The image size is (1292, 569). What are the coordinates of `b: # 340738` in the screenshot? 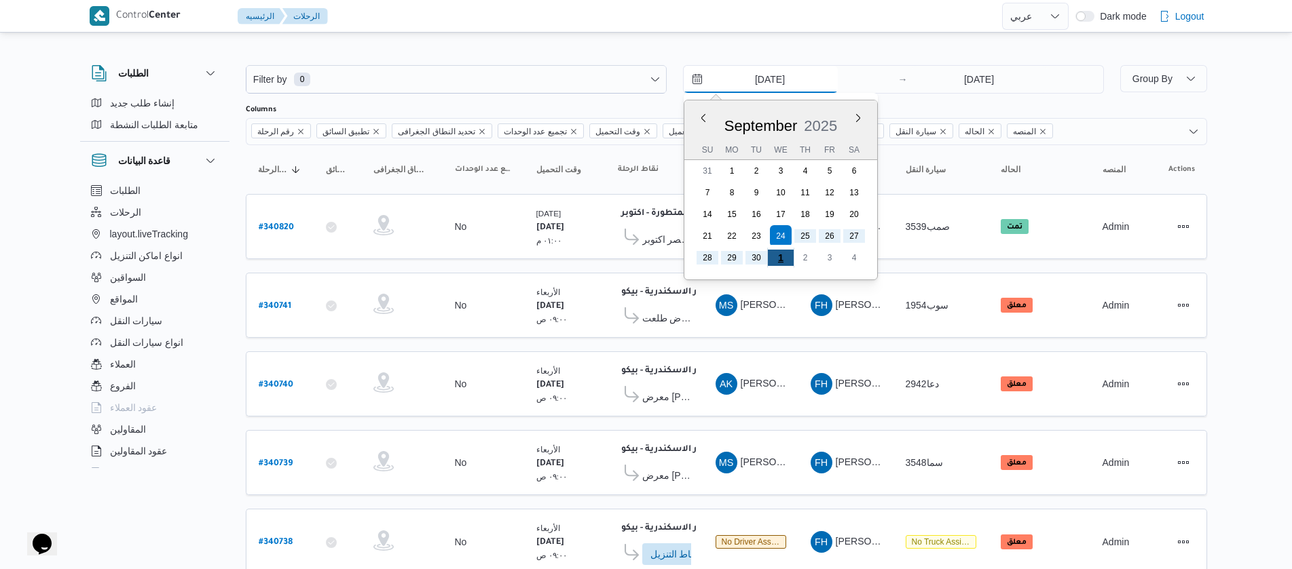 It's located at (276, 543).